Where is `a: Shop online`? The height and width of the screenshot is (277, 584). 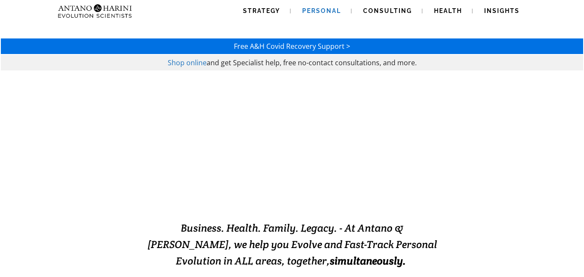 a: Shop online is located at coordinates (187, 63).